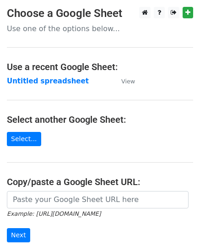 This screenshot has height=246, width=200. Describe the element at coordinates (128, 81) in the screenshot. I see `small: View` at that location.